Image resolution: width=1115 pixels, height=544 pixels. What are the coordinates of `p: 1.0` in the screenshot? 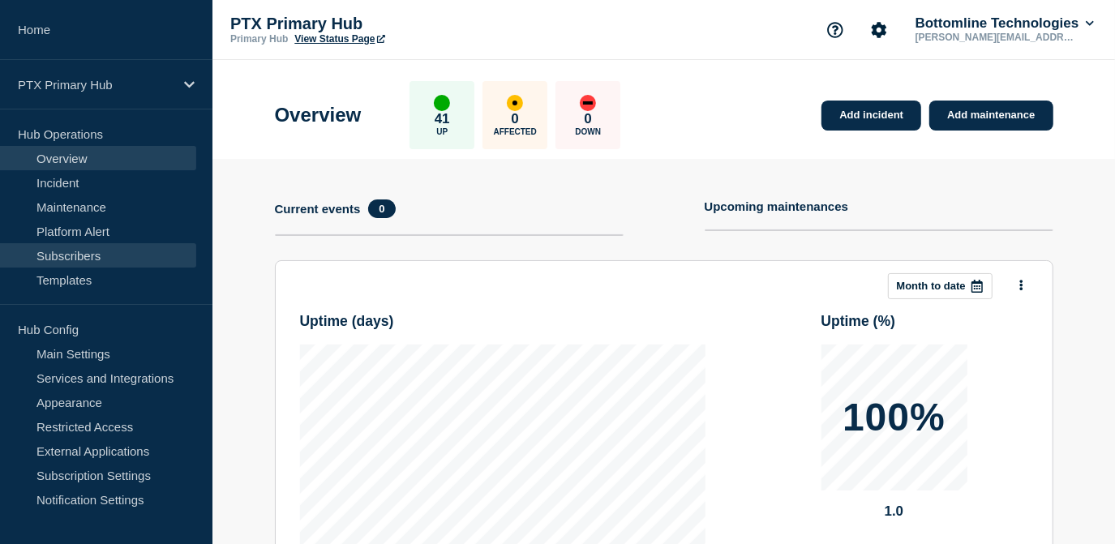 It's located at (895, 512).